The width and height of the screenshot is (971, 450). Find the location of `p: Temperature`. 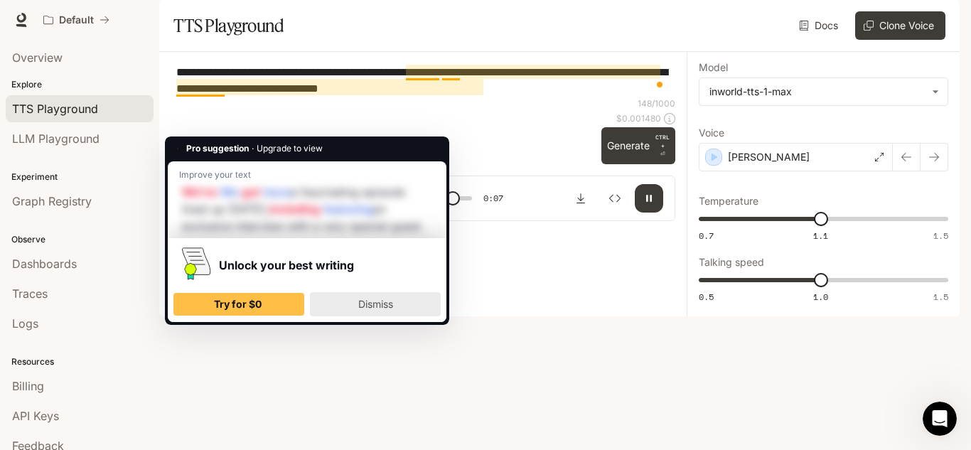

p: Temperature is located at coordinates (729, 201).